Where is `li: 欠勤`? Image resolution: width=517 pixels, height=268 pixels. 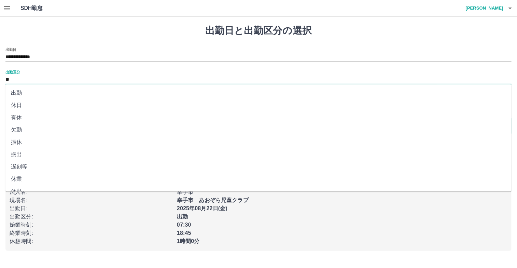 li: 欠勤 is located at coordinates (258, 130).